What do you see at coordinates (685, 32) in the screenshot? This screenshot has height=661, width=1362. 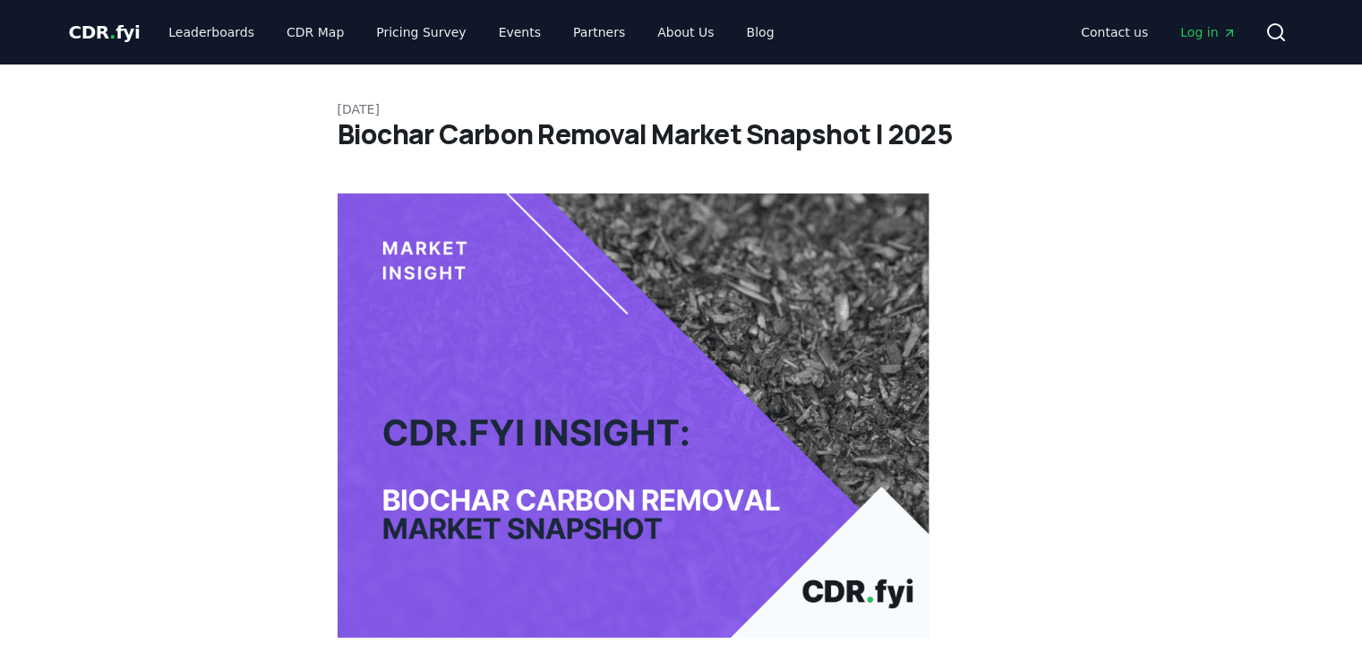 I see `a: About Us` at bounding box center [685, 32].